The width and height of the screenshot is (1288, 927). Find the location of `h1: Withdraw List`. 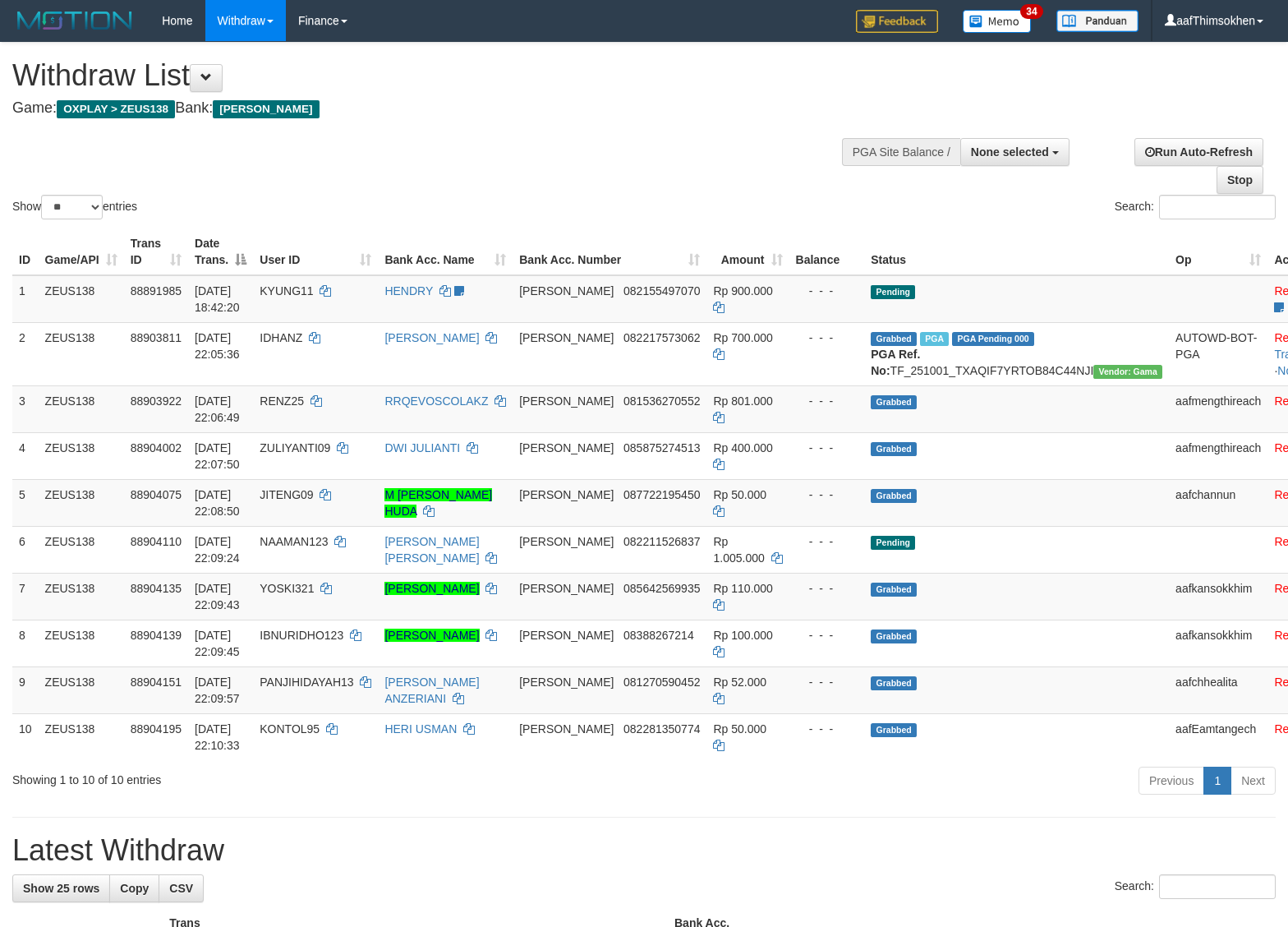

h1: Withdraw List is located at coordinates (427, 76).